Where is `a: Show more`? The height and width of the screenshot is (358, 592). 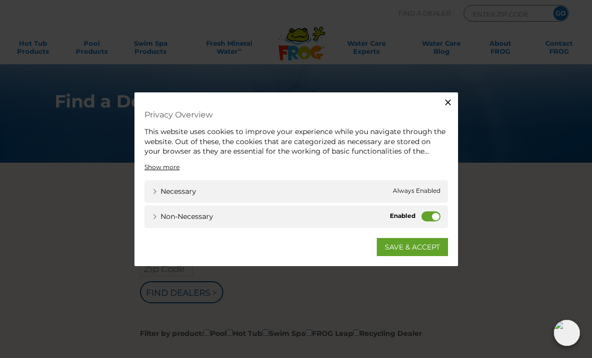
a: Show more is located at coordinates (162, 166).